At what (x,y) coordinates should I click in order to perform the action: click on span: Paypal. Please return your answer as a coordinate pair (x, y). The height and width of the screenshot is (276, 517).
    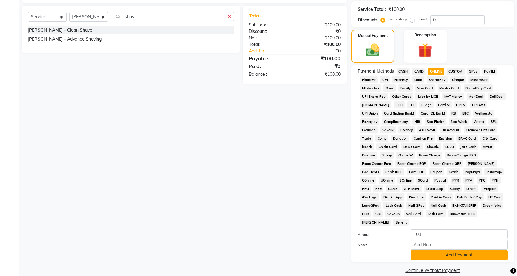
    Looking at the image, I should click on (440, 180).